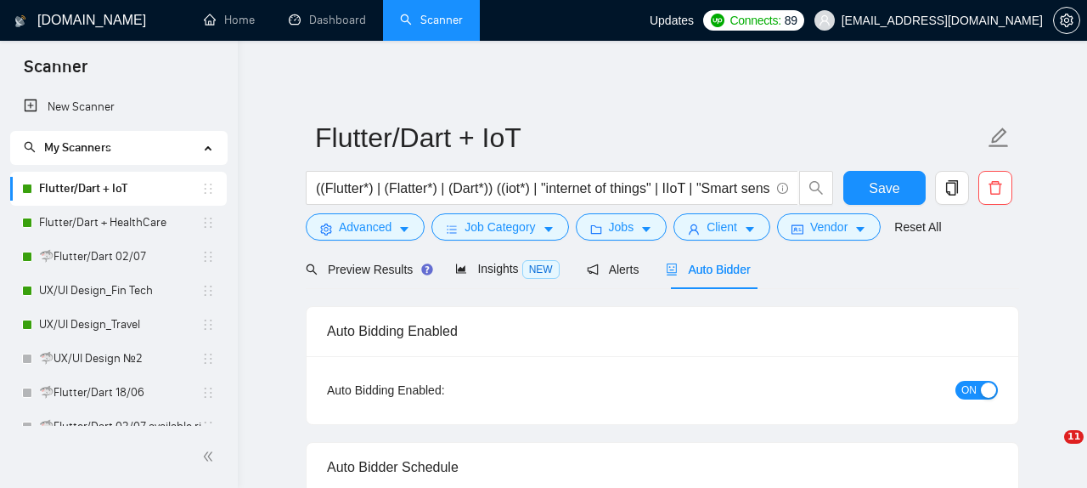 This screenshot has height=488, width=1087. What do you see at coordinates (229, 20) in the screenshot?
I see `a: homeHome` at bounding box center [229, 20].